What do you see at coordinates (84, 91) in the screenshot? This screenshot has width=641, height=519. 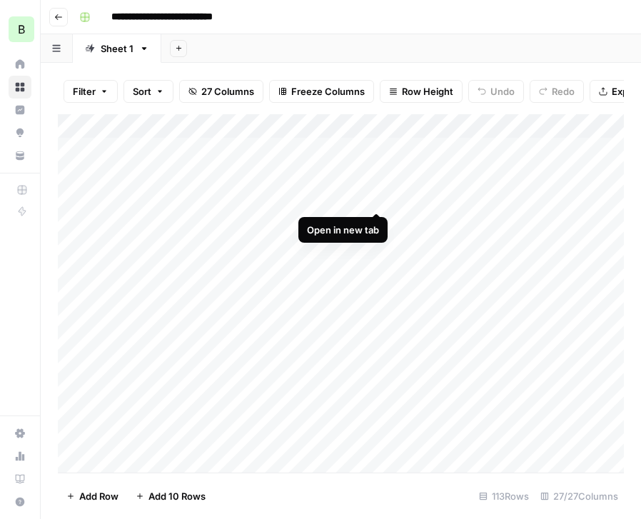 I see `span: Filter` at bounding box center [84, 91].